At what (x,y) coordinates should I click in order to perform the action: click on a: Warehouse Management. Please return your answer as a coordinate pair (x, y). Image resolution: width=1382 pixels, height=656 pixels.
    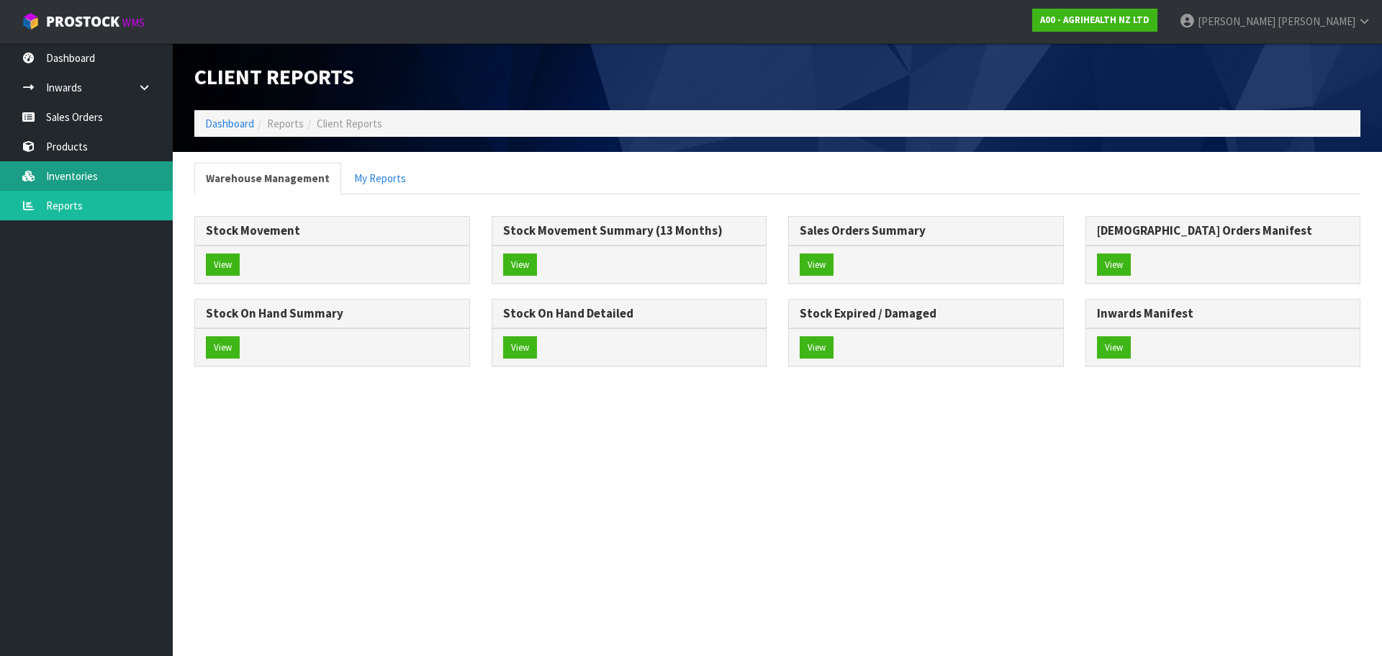
    Looking at the image, I should click on (268, 178).